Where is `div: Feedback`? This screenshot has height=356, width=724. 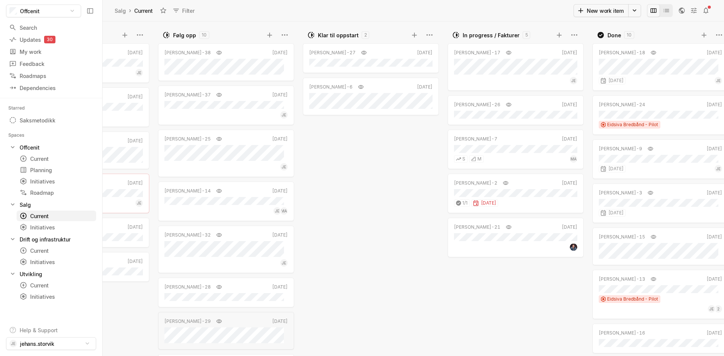 div: Feedback is located at coordinates (51, 64).